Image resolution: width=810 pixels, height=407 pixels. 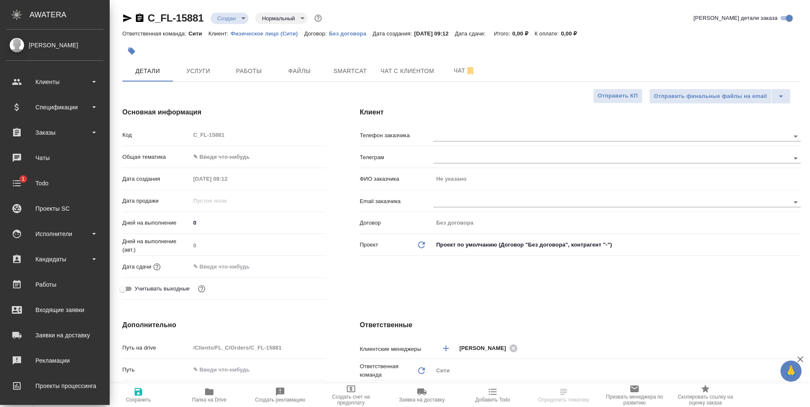 What do you see at coordinates (175, 18) in the screenshot?
I see `a: C_FL-15881` at bounding box center [175, 18].